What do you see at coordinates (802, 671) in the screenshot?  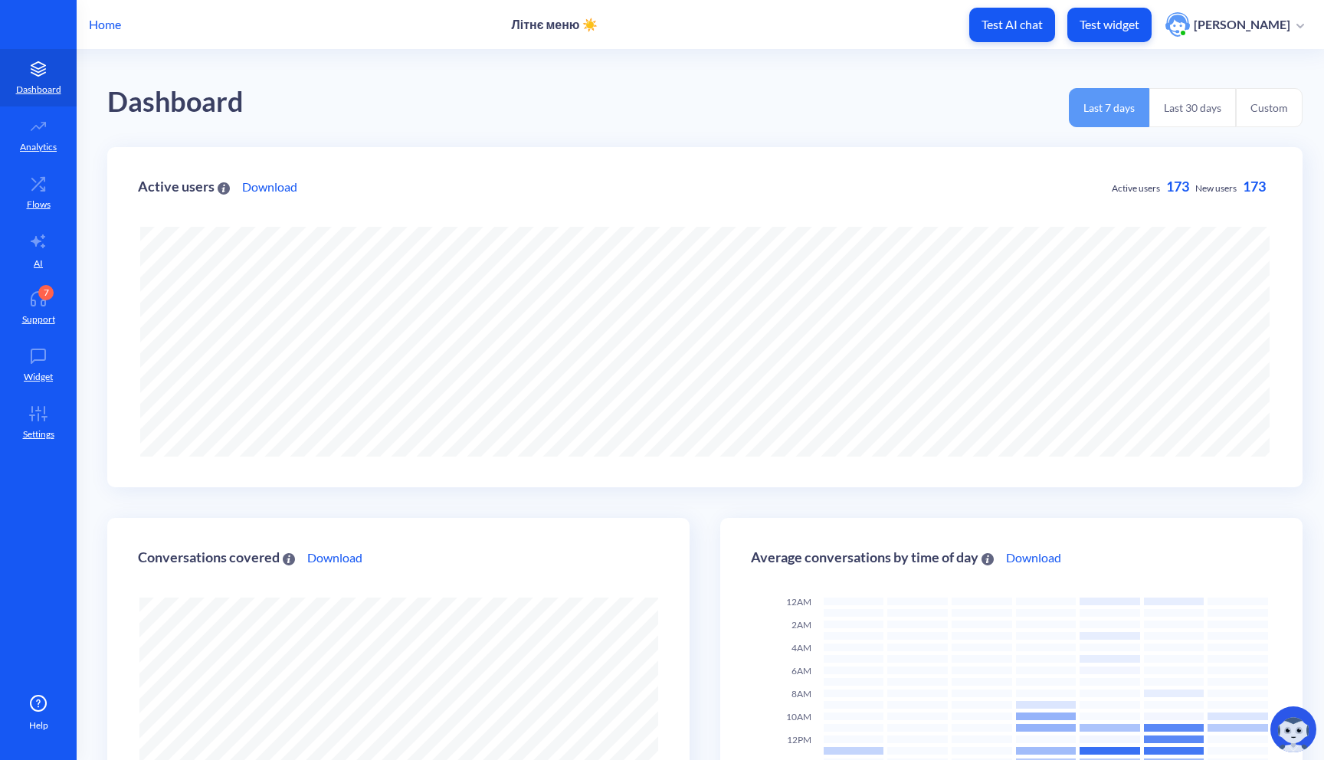 I see `span: 6AM` at bounding box center [802, 671].